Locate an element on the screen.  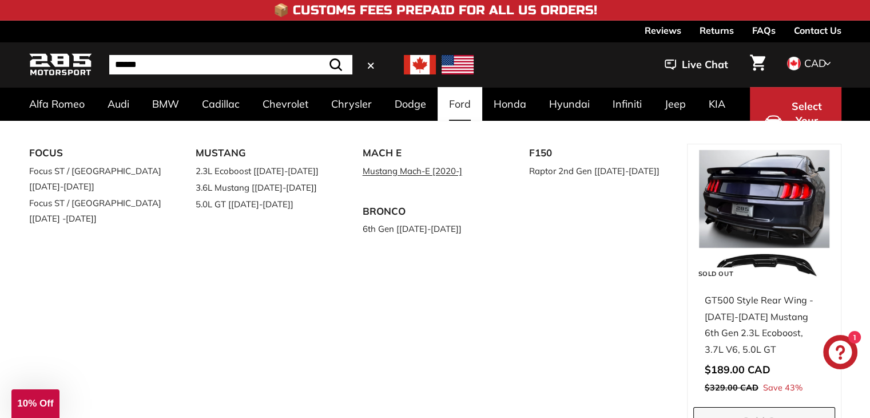
a: Reviews is located at coordinates (663, 30).